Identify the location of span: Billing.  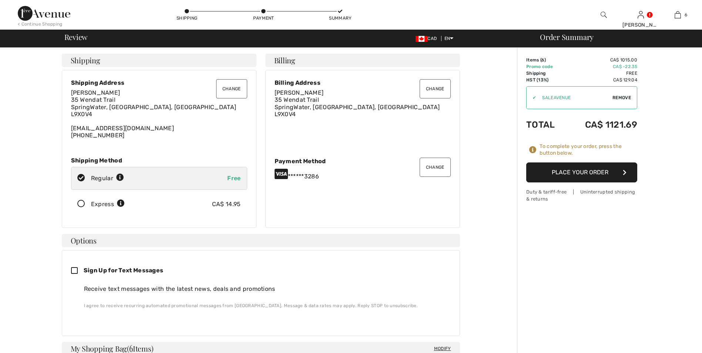
(285, 60).